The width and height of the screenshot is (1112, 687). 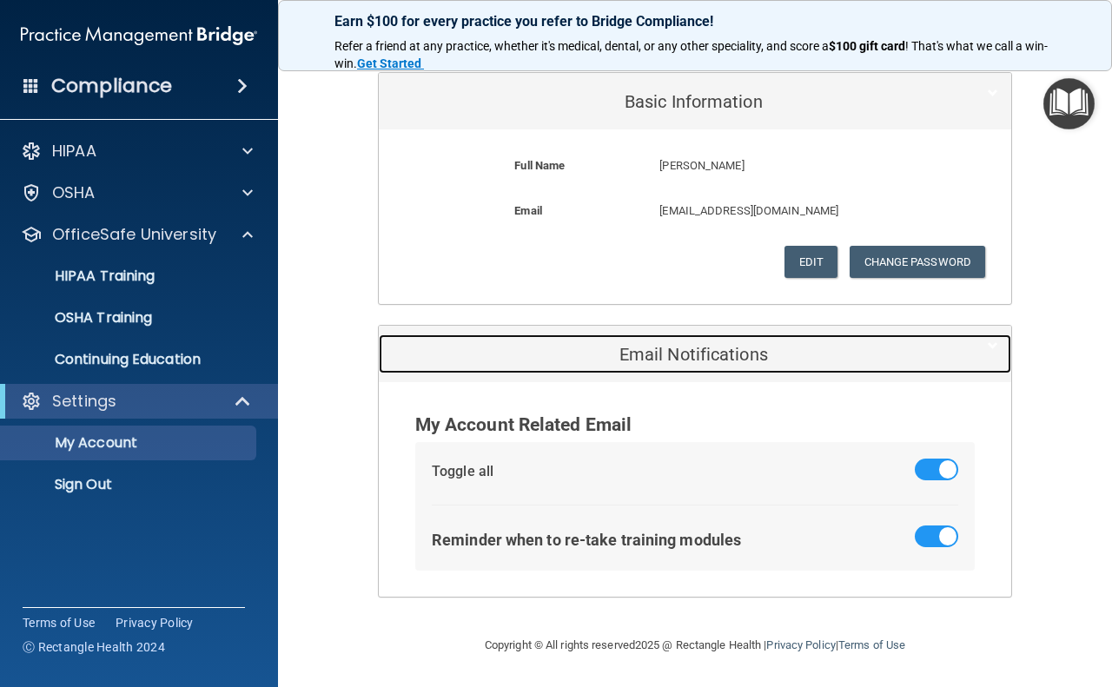 What do you see at coordinates (811, 262) in the screenshot?
I see `button: Edit` at bounding box center [811, 262].